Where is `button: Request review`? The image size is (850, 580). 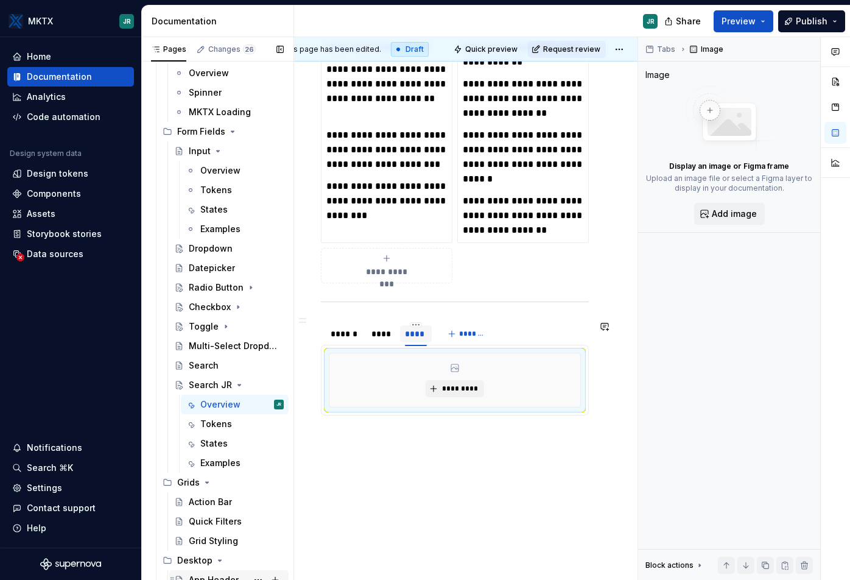
button: Request review is located at coordinates (567, 49).